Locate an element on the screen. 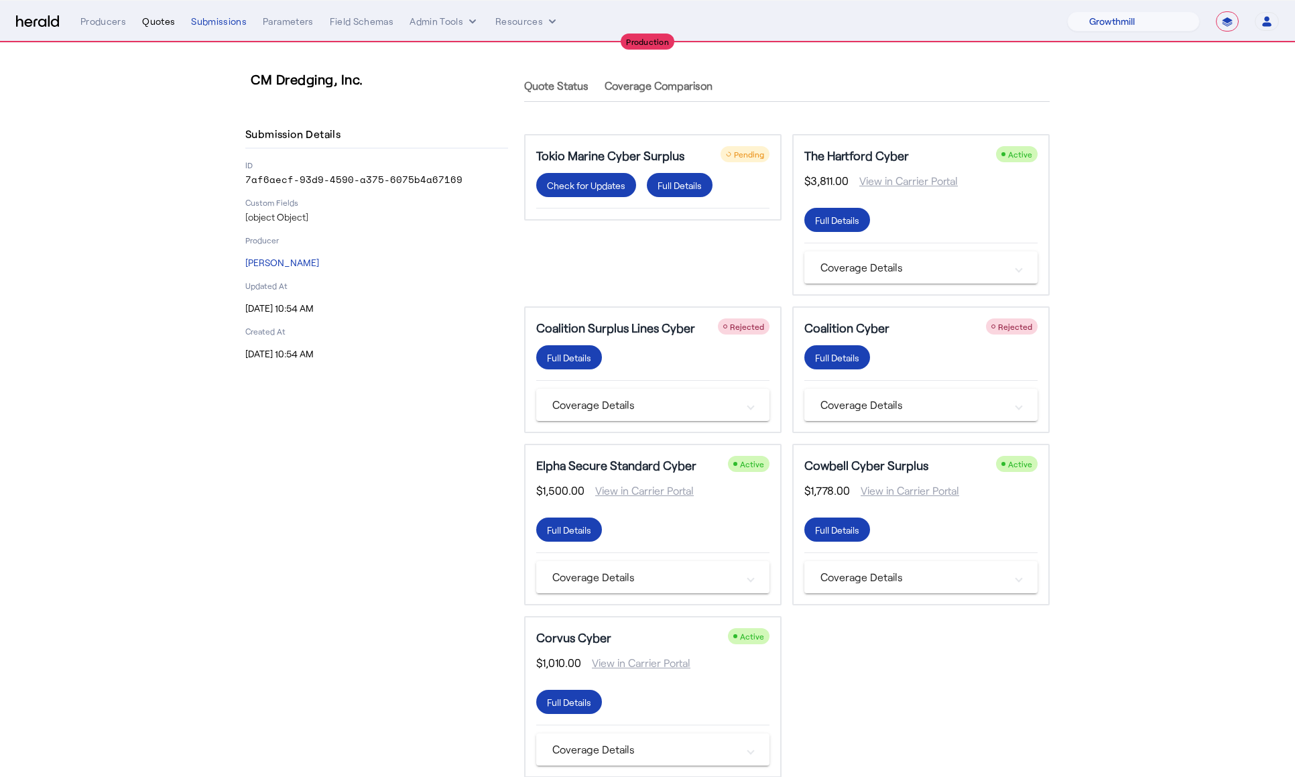 The image size is (1295, 777). span: $3,811.00 is located at coordinates (827, 181).